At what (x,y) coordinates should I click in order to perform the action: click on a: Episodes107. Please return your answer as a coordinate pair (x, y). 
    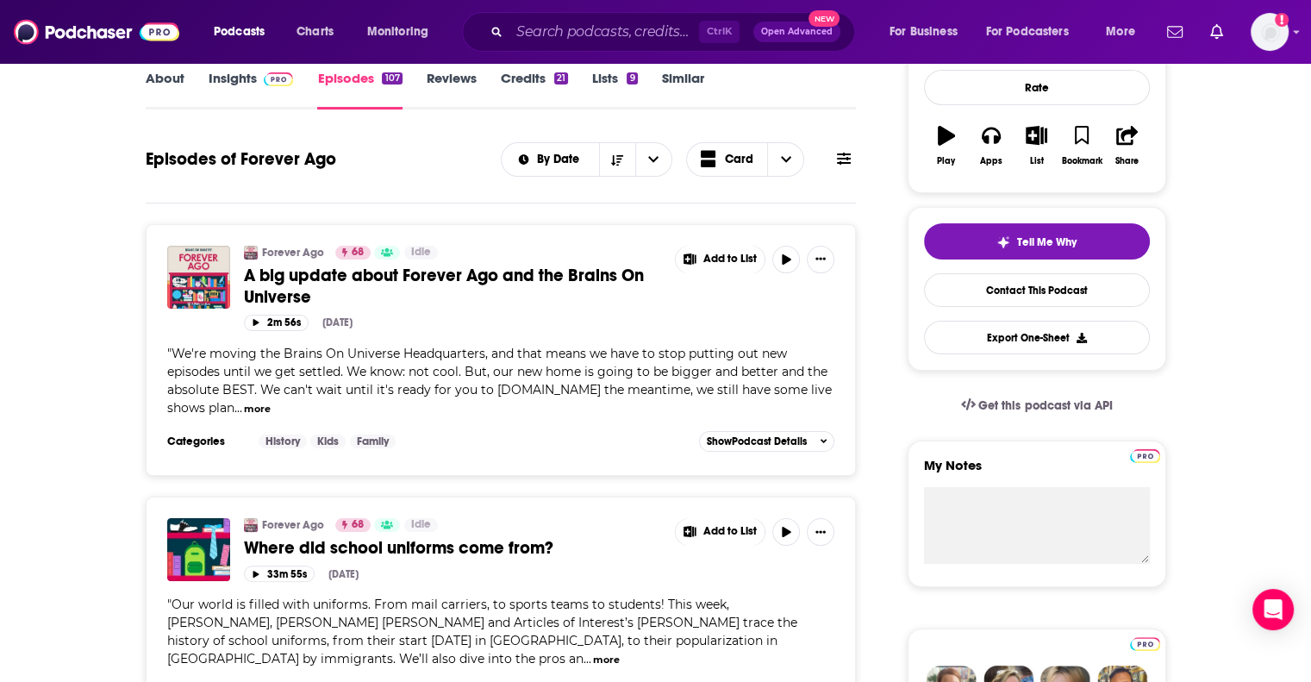
    Looking at the image, I should click on (359, 90).